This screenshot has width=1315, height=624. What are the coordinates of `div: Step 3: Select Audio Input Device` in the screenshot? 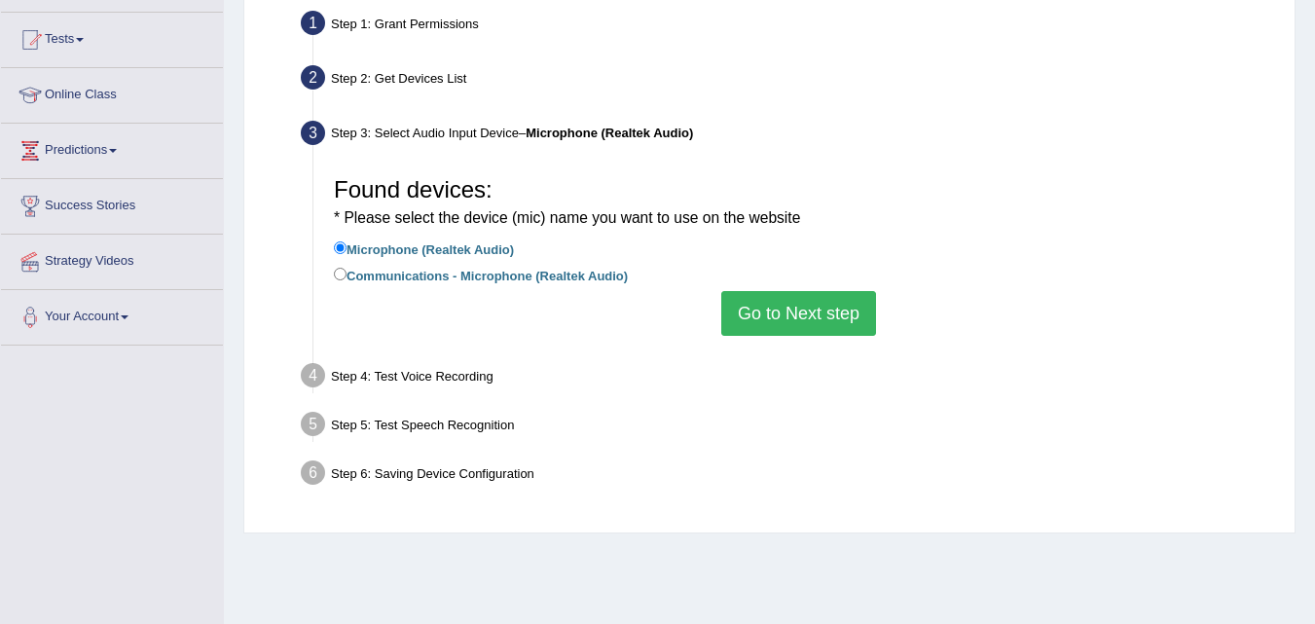 It's located at (789, 136).